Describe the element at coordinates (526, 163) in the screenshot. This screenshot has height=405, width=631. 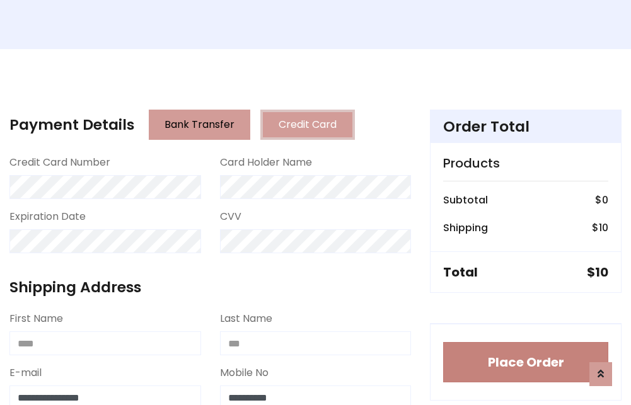
I see `h5: Products` at that location.